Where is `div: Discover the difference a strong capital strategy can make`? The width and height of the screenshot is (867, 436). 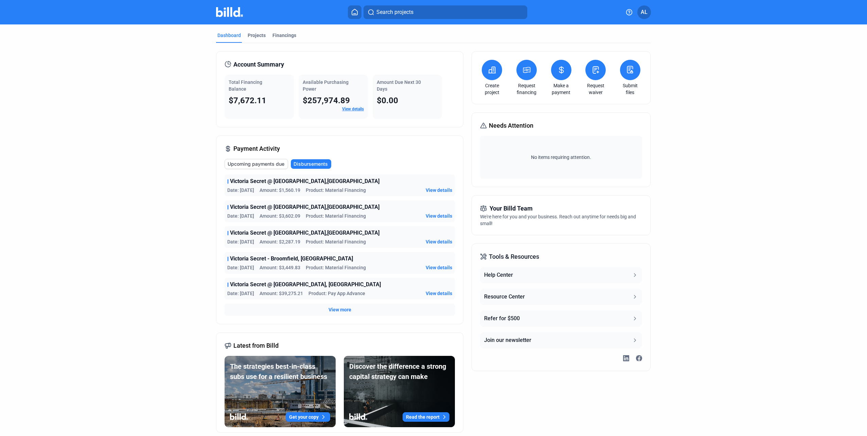 div: Discover the difference a strong capital strategy can make is located at coordinates (399, 372).